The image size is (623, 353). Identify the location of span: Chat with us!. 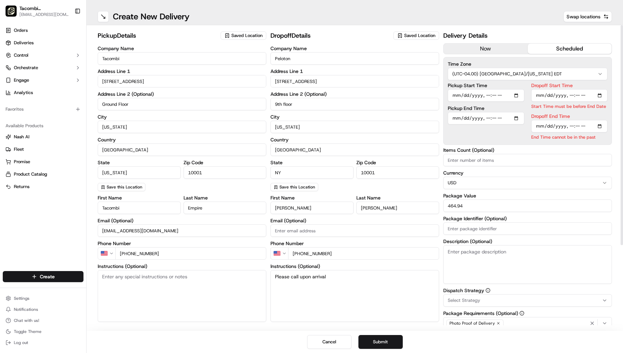
(26, 321).